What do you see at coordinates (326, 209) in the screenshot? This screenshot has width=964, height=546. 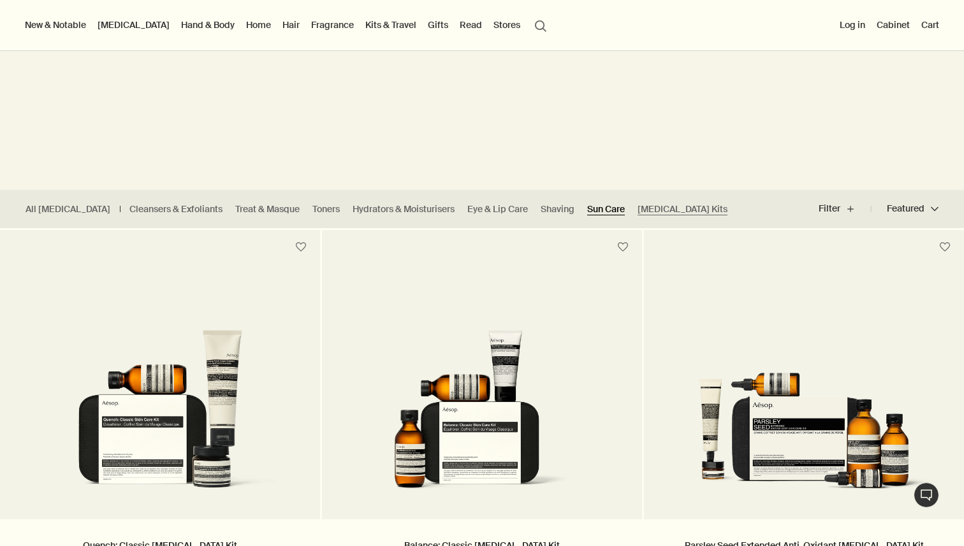 I see `a: Toners` at bounding box center [326, 209].